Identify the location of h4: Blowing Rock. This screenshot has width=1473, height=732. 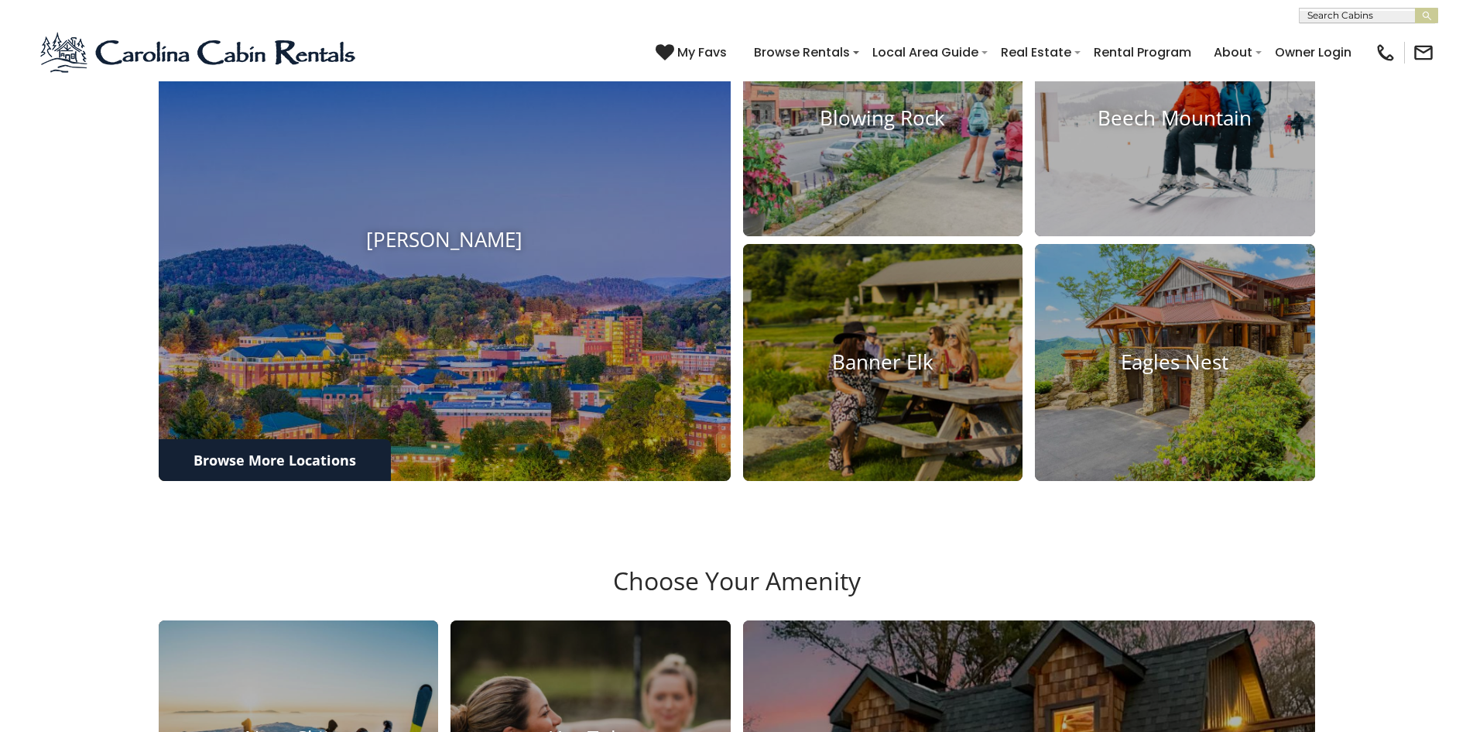
(883, 118).